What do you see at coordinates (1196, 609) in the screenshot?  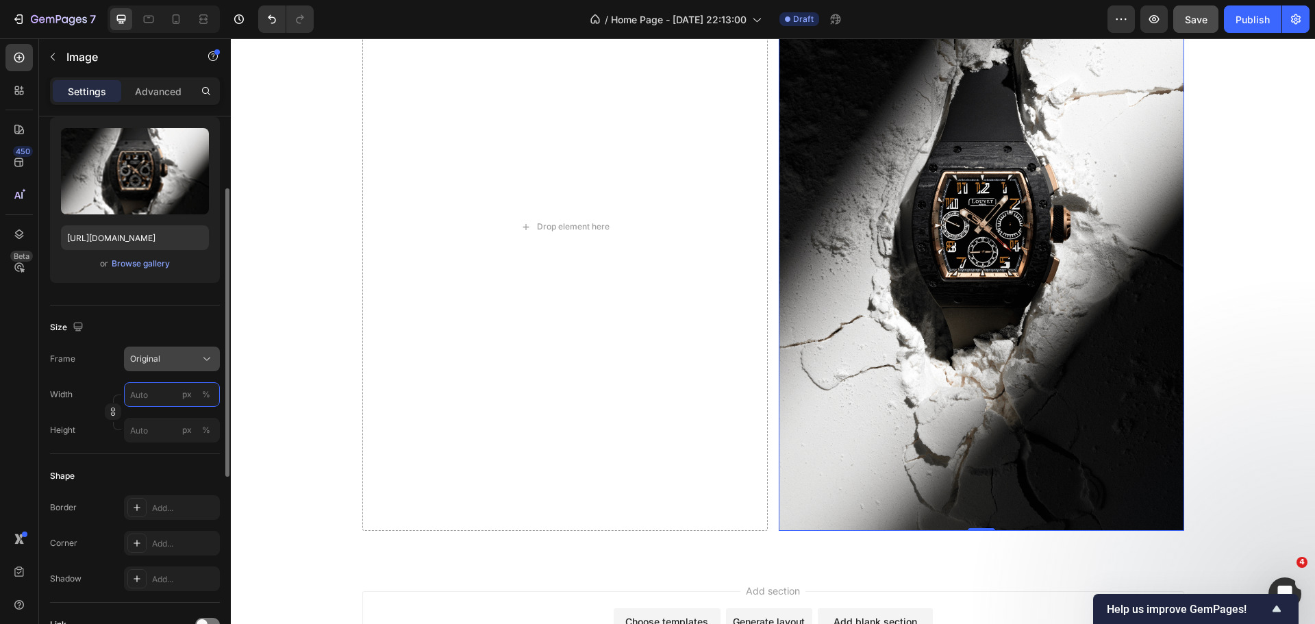 I see `button: Show survey - Help us improve GemPages!` at bounding box center [1196, 609].